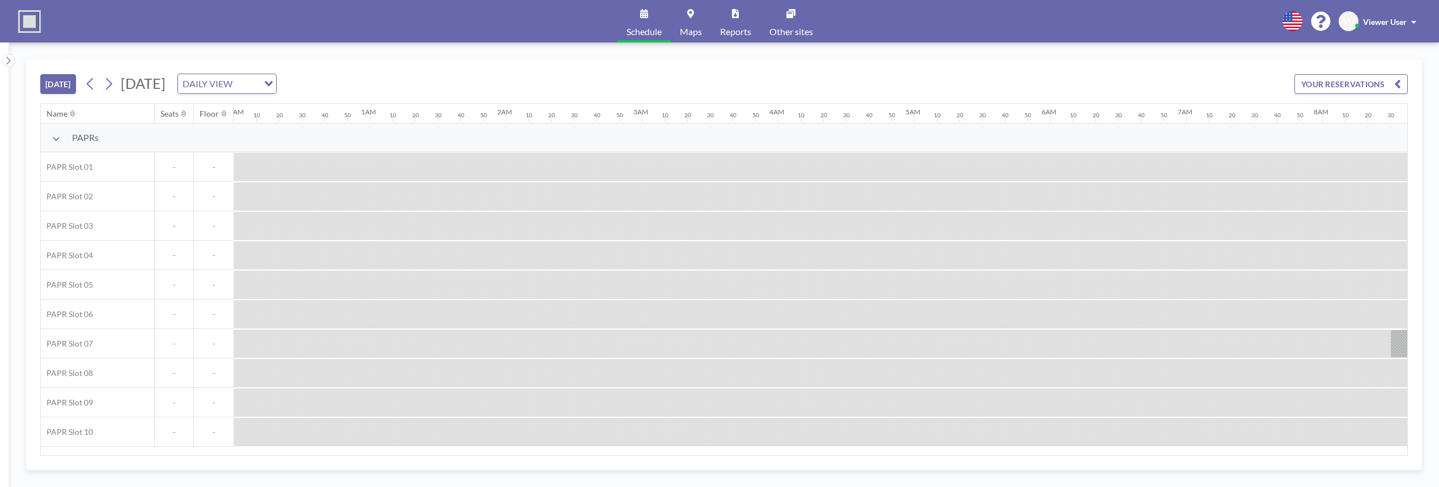  I want to click on span: Reports, so click(735, 32).